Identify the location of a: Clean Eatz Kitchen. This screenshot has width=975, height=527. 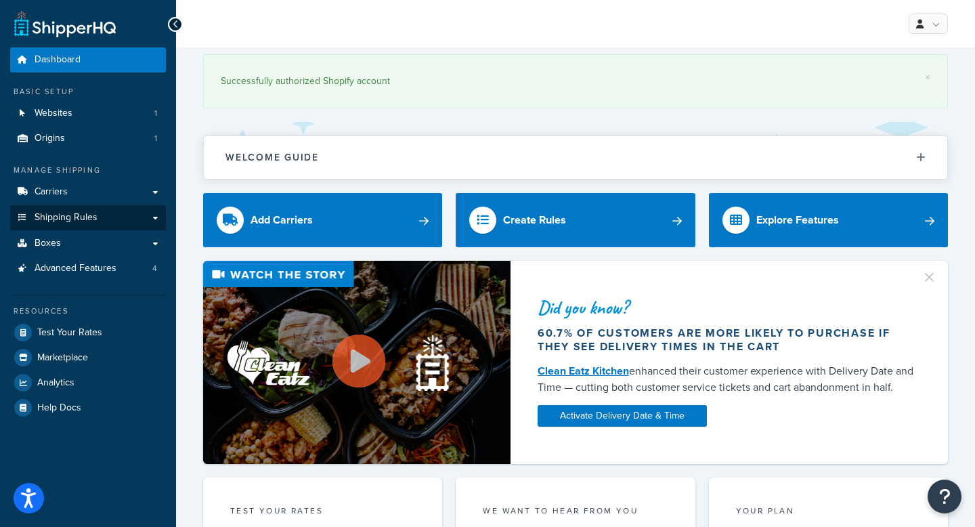
(583, 370).